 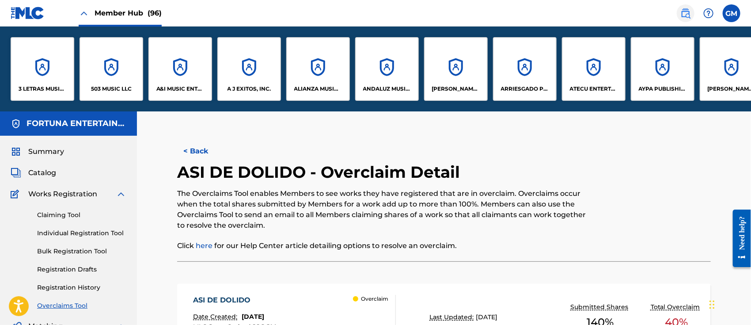 I want to click on div: ASI DE DOLIDO, so click(x=235, y=300).